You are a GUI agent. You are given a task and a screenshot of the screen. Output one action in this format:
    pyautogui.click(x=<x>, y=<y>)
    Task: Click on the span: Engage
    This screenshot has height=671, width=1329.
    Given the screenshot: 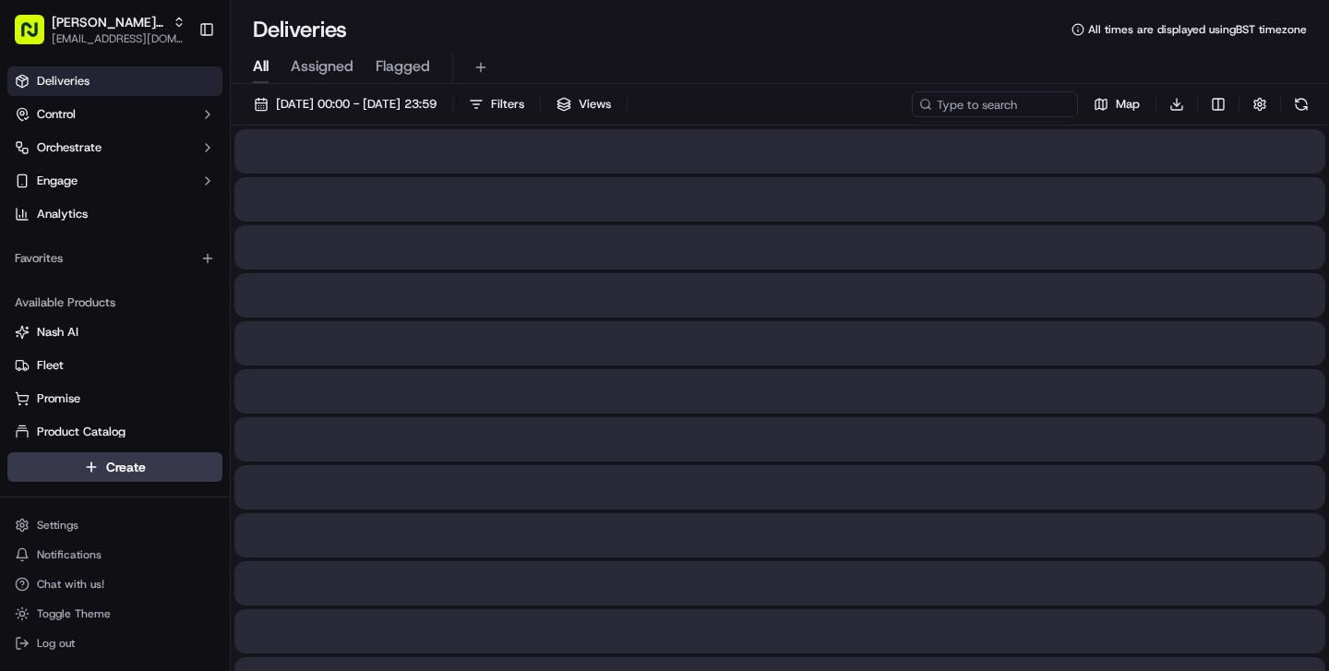 What is the action you would take?
    pyautogui.click(x=57, y=181)
    